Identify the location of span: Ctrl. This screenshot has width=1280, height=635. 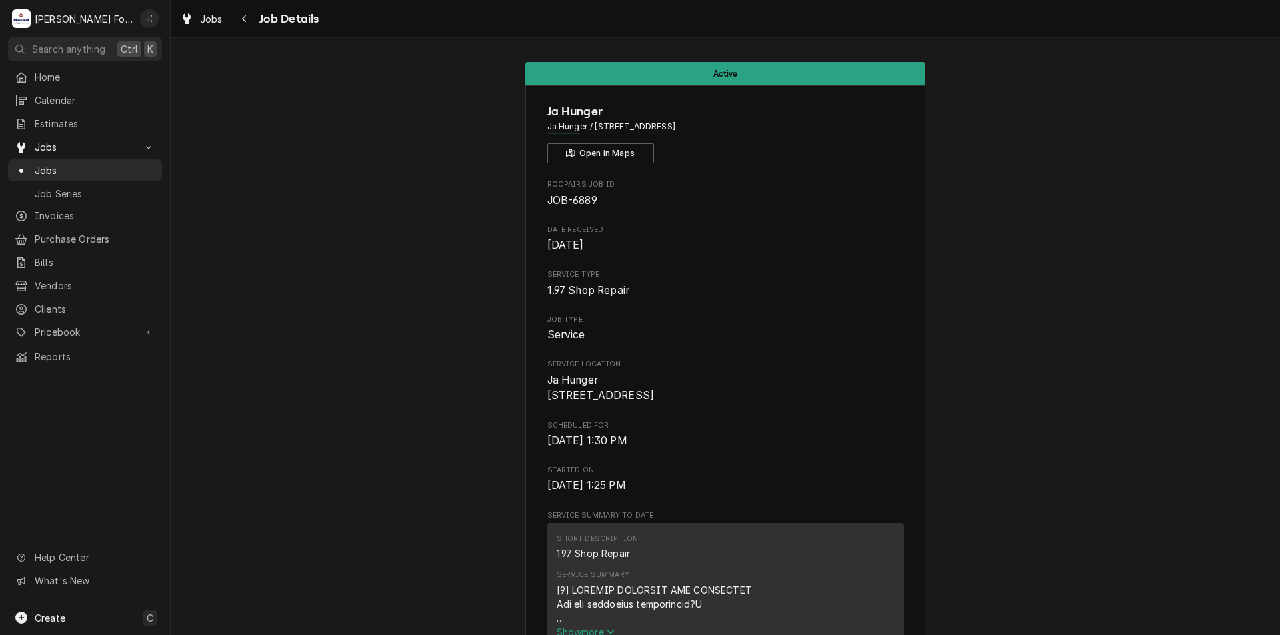
(129, 49).